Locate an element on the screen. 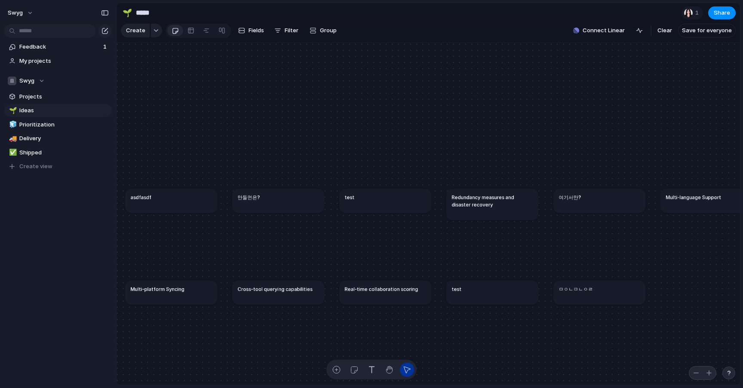 The image size is (743, 388). span: Projects is located at coordinates (64, 97).